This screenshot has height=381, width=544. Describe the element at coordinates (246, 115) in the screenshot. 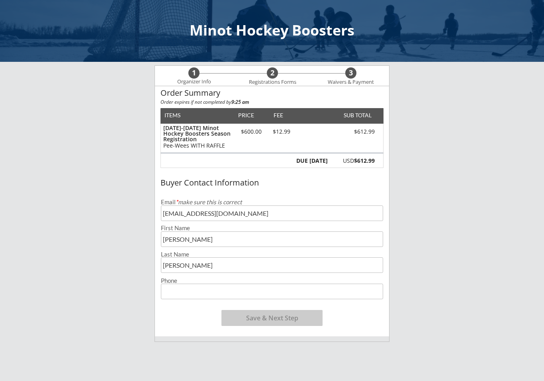

I see `div: PRICE` at that location.